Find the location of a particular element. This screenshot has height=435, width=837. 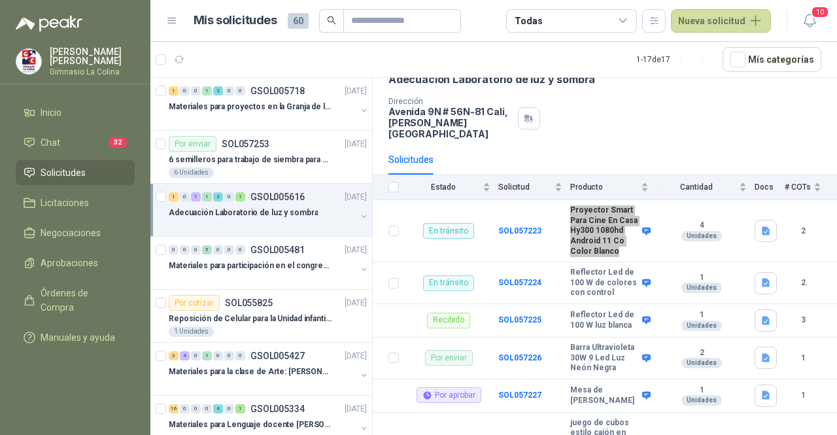

span: 32 is located at coordinates (118, 143).